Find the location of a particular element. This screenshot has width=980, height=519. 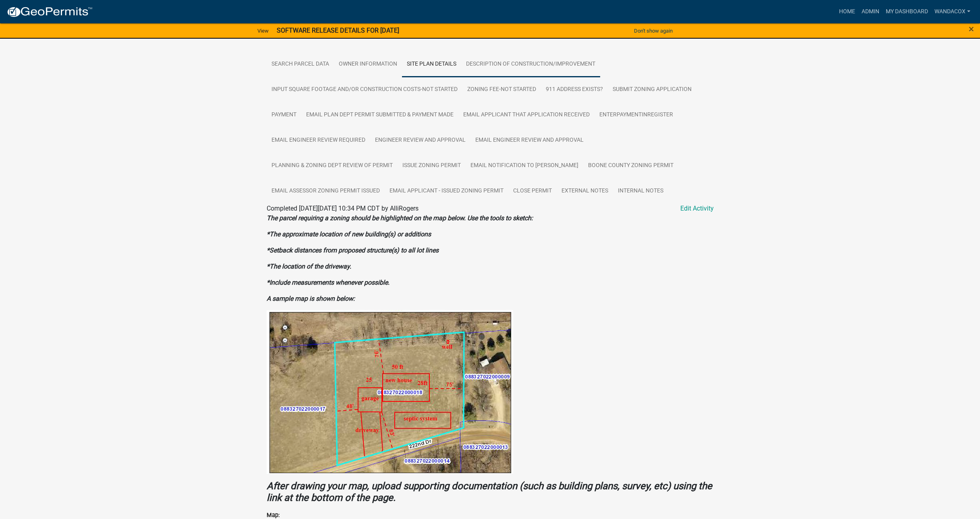

strong: *Include measurements whenever possible. is located at coordinates (328, 282).